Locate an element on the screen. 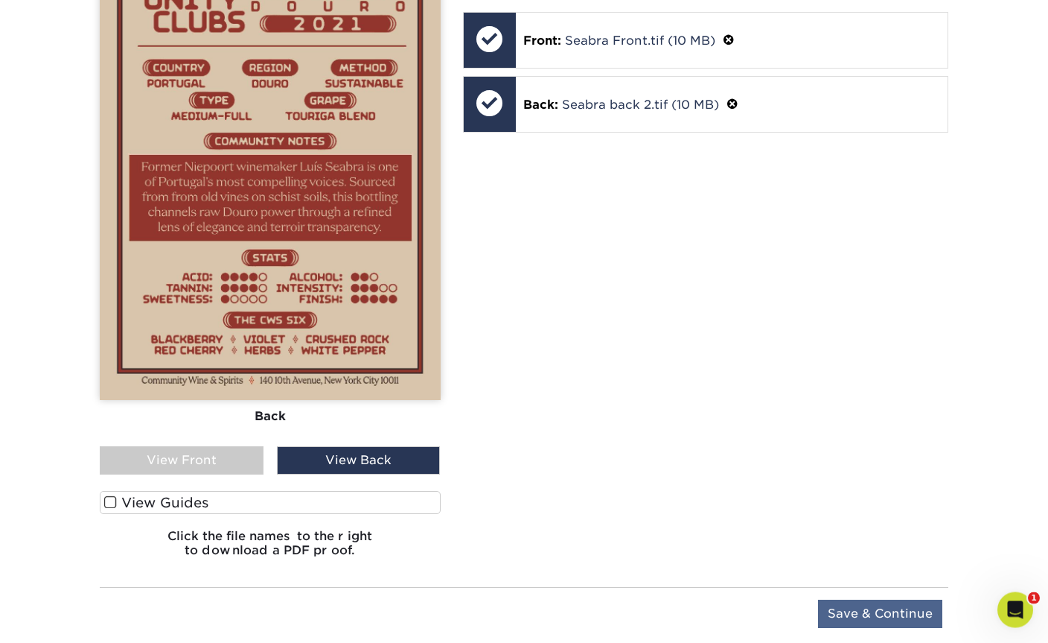 This screenshot has width=1048, height=643. input: Save & Continue is located at coordinates (880, 614).